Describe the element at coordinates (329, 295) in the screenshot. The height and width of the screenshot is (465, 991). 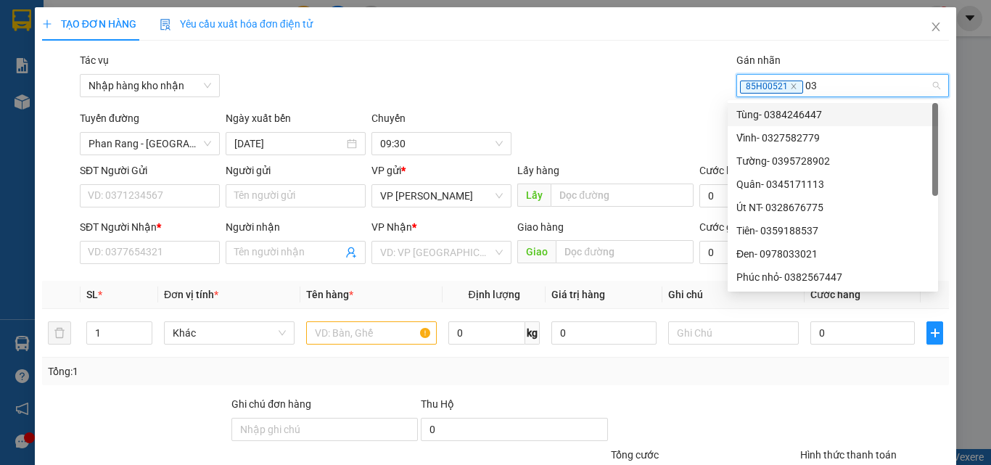
I see `span: Tên hàng` at that location.